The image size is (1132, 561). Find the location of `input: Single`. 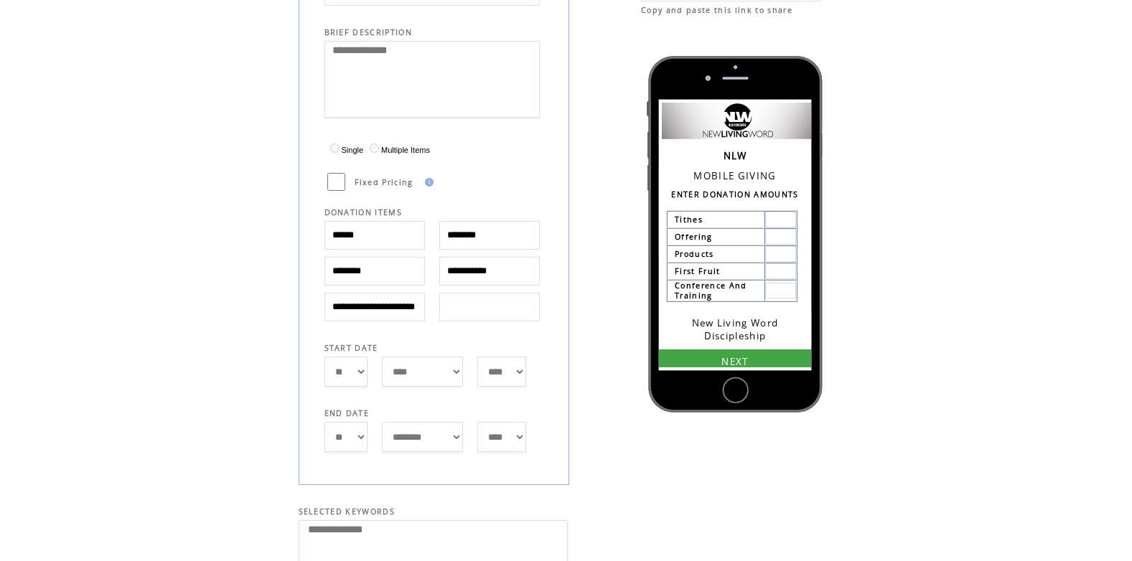

input: Single is located at coordinates (334, 148).